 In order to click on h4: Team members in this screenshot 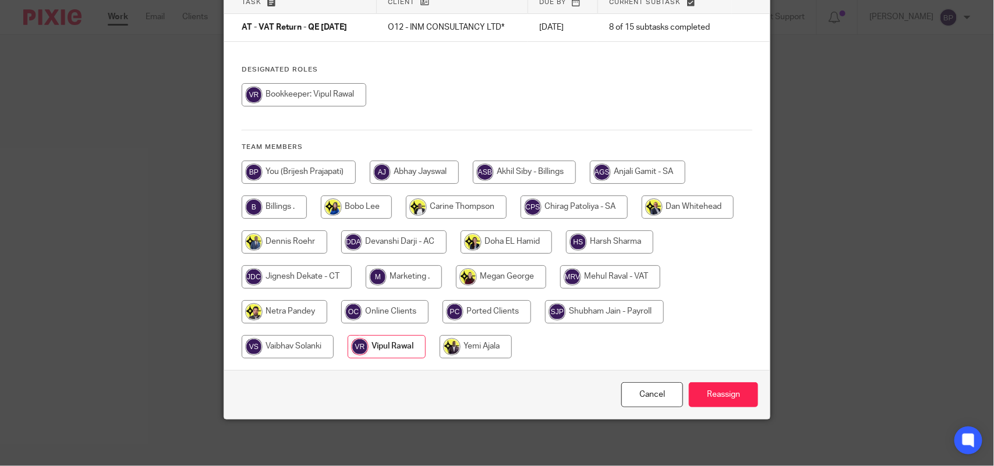, I will do `click(497, 147)`.